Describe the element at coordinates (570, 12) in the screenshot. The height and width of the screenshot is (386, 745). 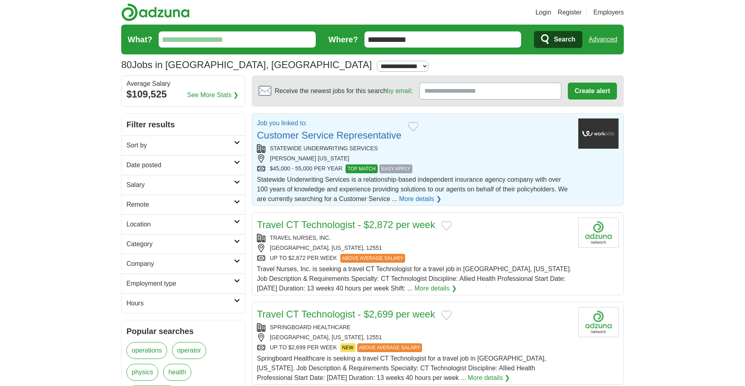
I see `a: Register` at that location.